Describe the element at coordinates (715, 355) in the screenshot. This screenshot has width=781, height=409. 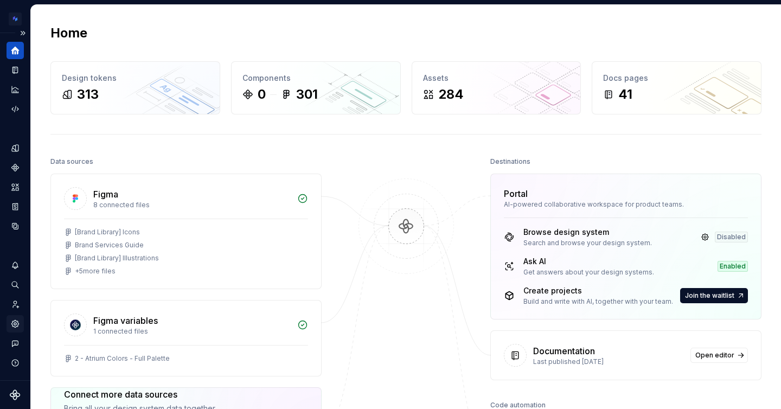
I see `span: Open editor` at that location.